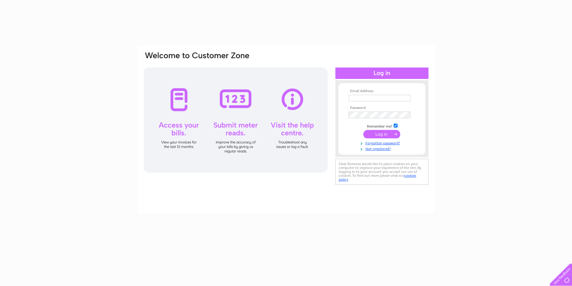 Image resolution: width=572 pixels, height=286 pixels. What do you see at coordinates (382, 172) in the screenshot?
I see `div: Clear Business would like to place cookies on your computer to improve your experience of the sit...` at bounding box center [382, 172].